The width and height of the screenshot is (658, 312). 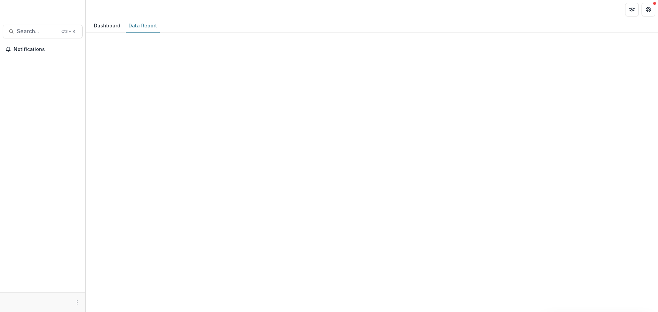 What do you see at coordinates (632, 10) in the screenshot?
I see `button: Partners` at bounding box center [632, 10].